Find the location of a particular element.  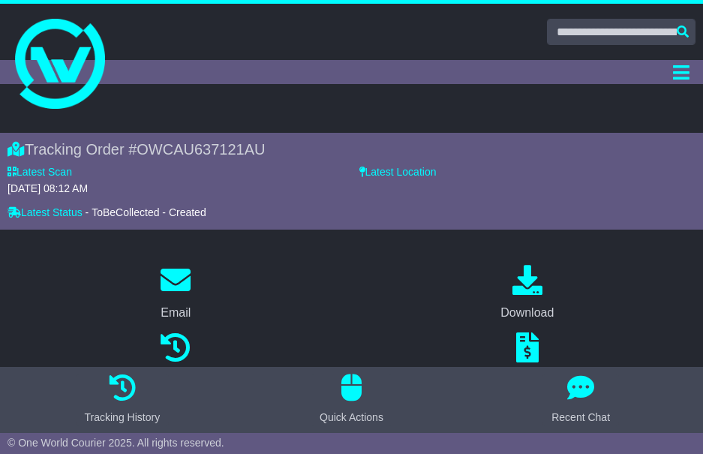

span: ToBeCollected - Created is located at coordinates (149, 212).